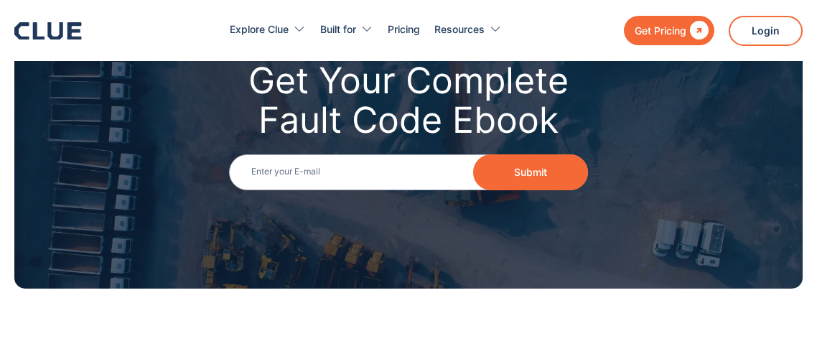 Image resolution: width=817 pixels, height=364 pixels. Describe the element at coordinates (531, 172) in the screenshot. I see `button: Submit` at that location.